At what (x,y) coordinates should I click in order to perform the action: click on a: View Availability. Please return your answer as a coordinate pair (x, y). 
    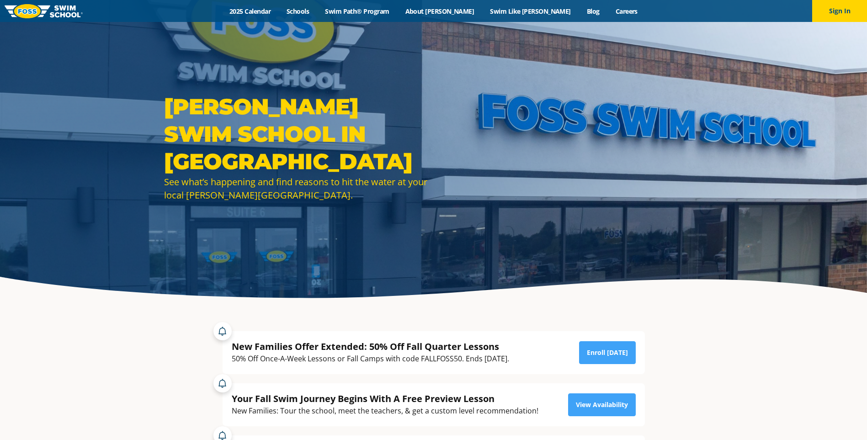
    Looking at the image, I should click on (602, 404).